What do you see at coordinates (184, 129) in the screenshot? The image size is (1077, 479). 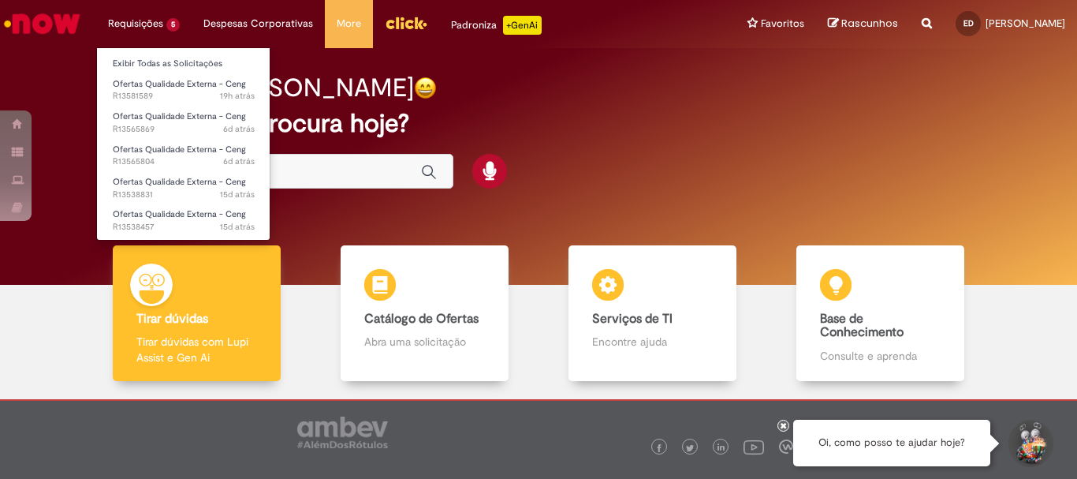 I see `span: R13565869` at bounding box center [184, 129].